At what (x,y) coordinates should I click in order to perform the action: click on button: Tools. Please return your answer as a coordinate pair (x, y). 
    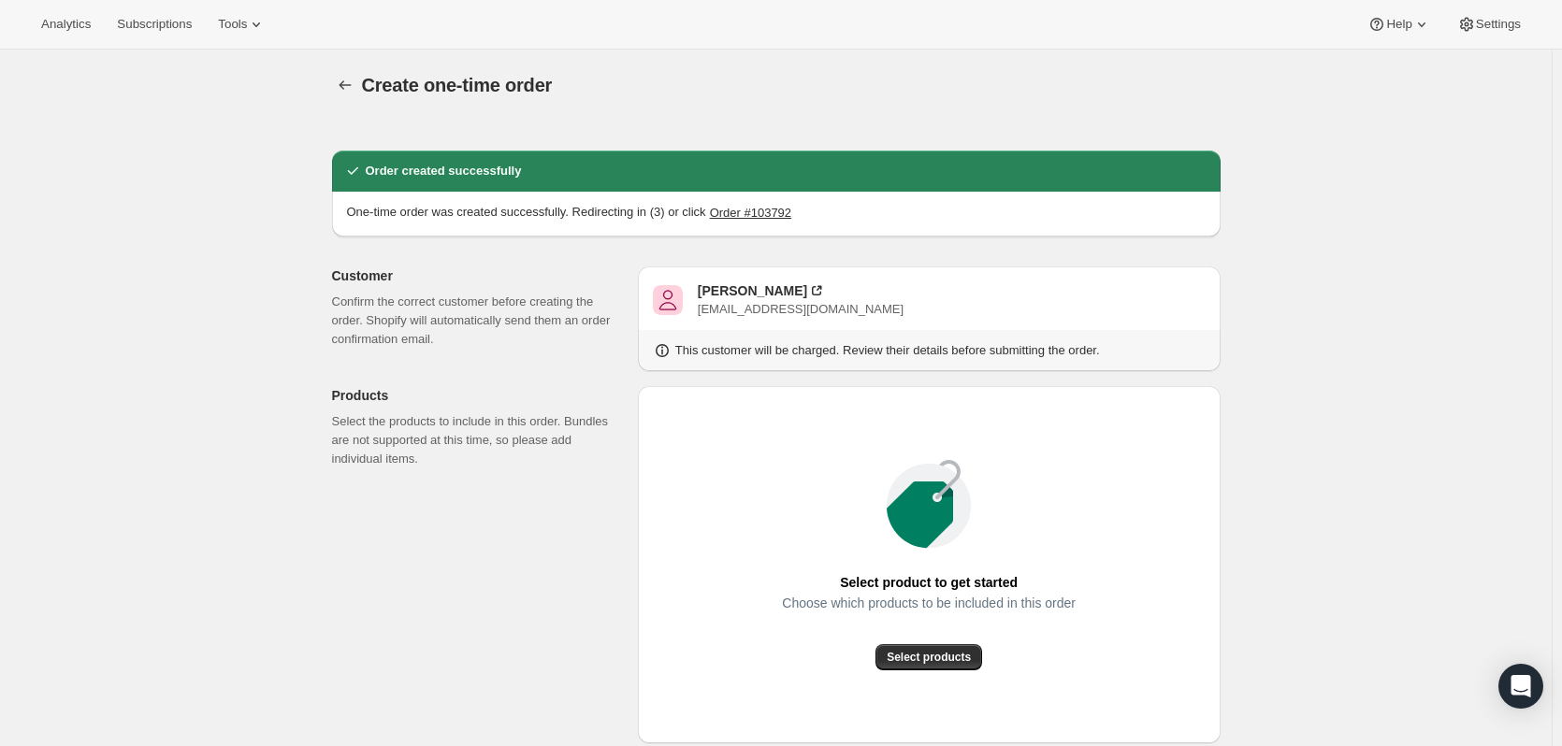
    Looking at the image, I should click on (241, 24).